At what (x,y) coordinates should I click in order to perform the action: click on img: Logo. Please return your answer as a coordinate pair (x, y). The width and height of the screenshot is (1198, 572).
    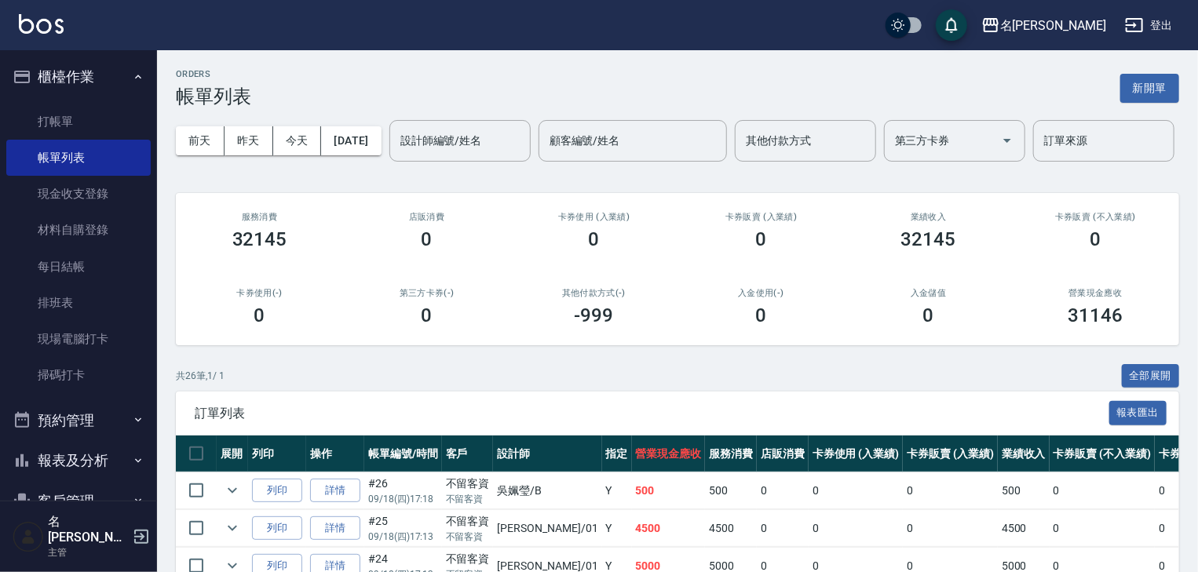
    Looking at the image, I should click on (41, 24).